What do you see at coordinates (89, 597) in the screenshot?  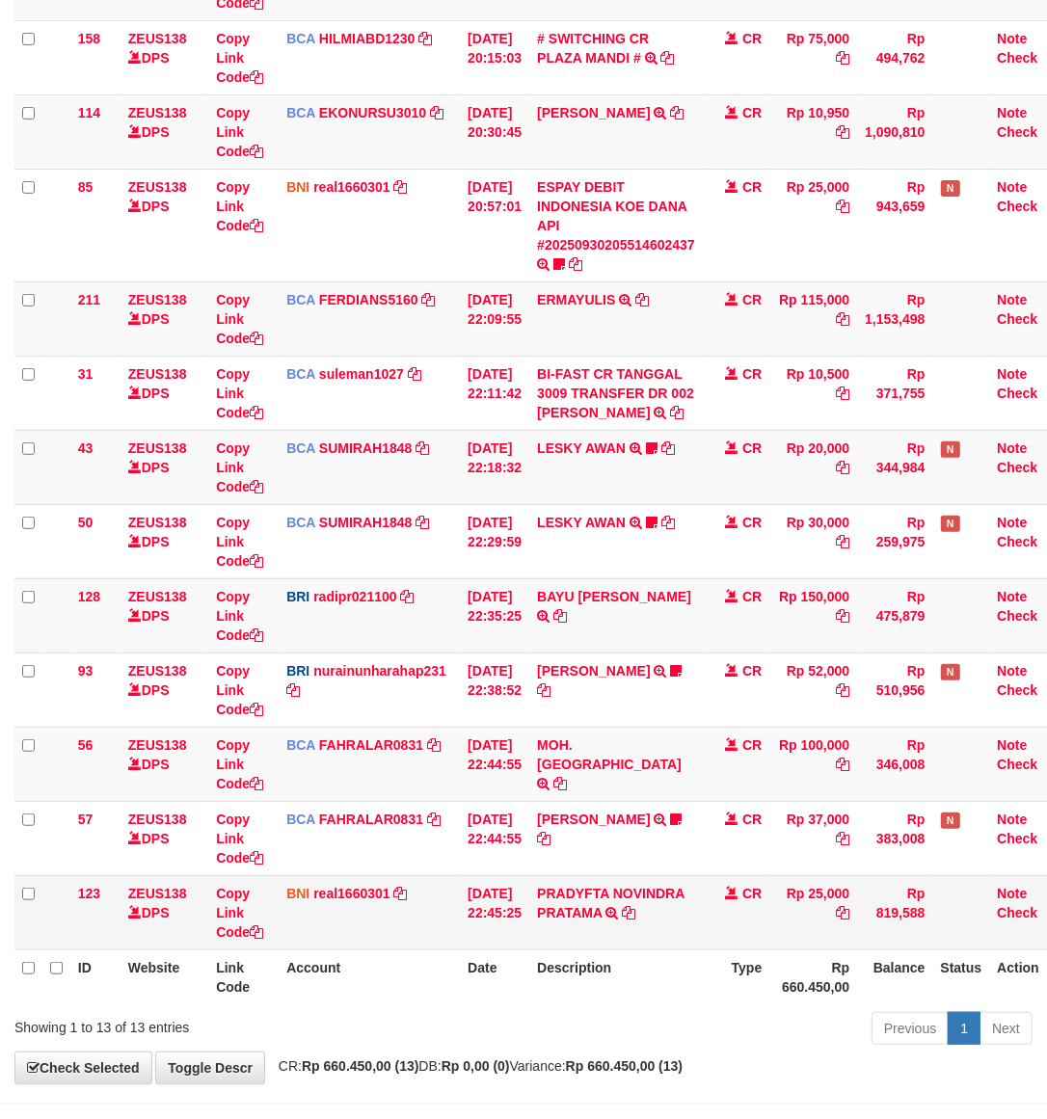 I see `span: 128` at bounding box center [89, 597].